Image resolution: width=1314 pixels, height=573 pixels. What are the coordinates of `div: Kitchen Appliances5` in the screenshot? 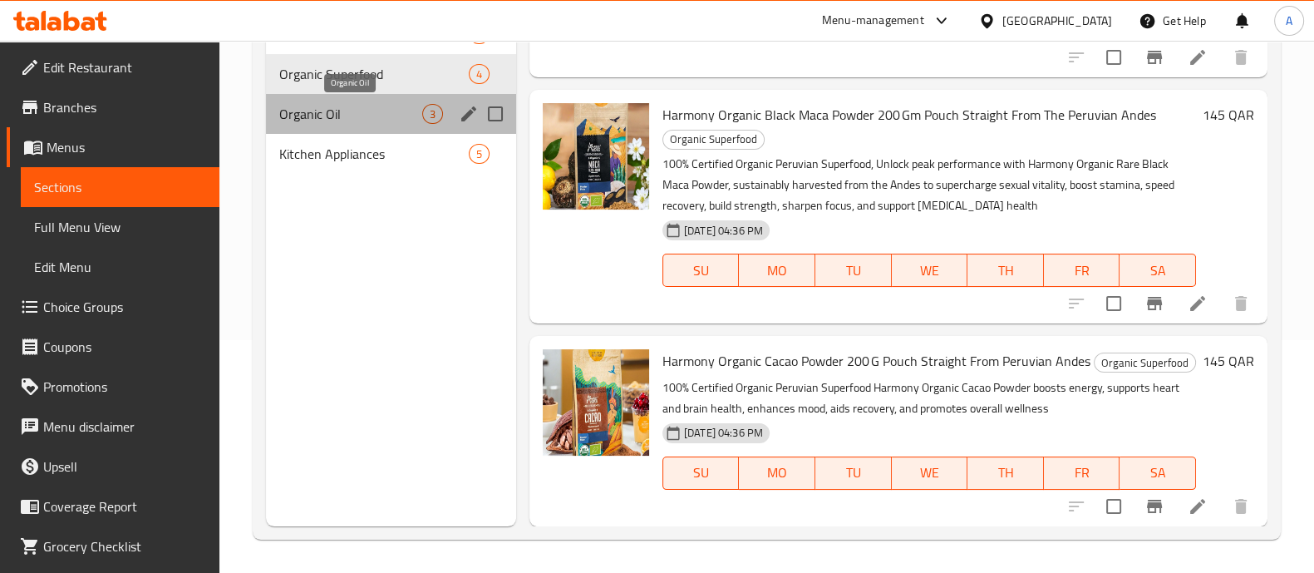 It's located at (391, 154).